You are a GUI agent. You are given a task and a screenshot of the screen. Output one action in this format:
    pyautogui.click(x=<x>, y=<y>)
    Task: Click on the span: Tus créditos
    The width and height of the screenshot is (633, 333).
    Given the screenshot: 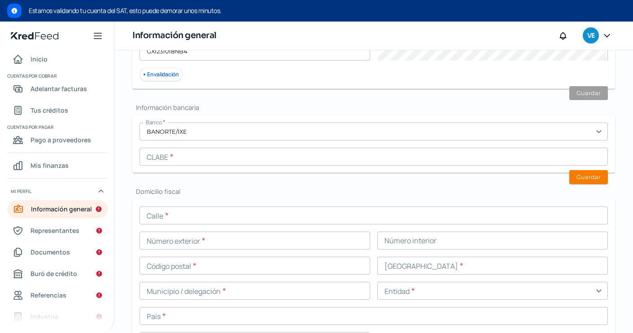 What is the action you would take?
    pyautogui.click(x=49, y=110)
    